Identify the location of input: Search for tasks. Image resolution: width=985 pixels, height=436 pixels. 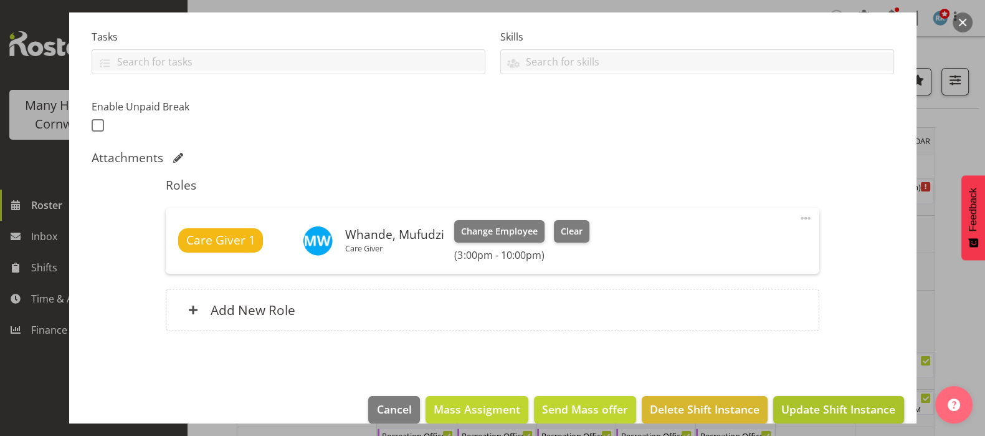
(289, 61).